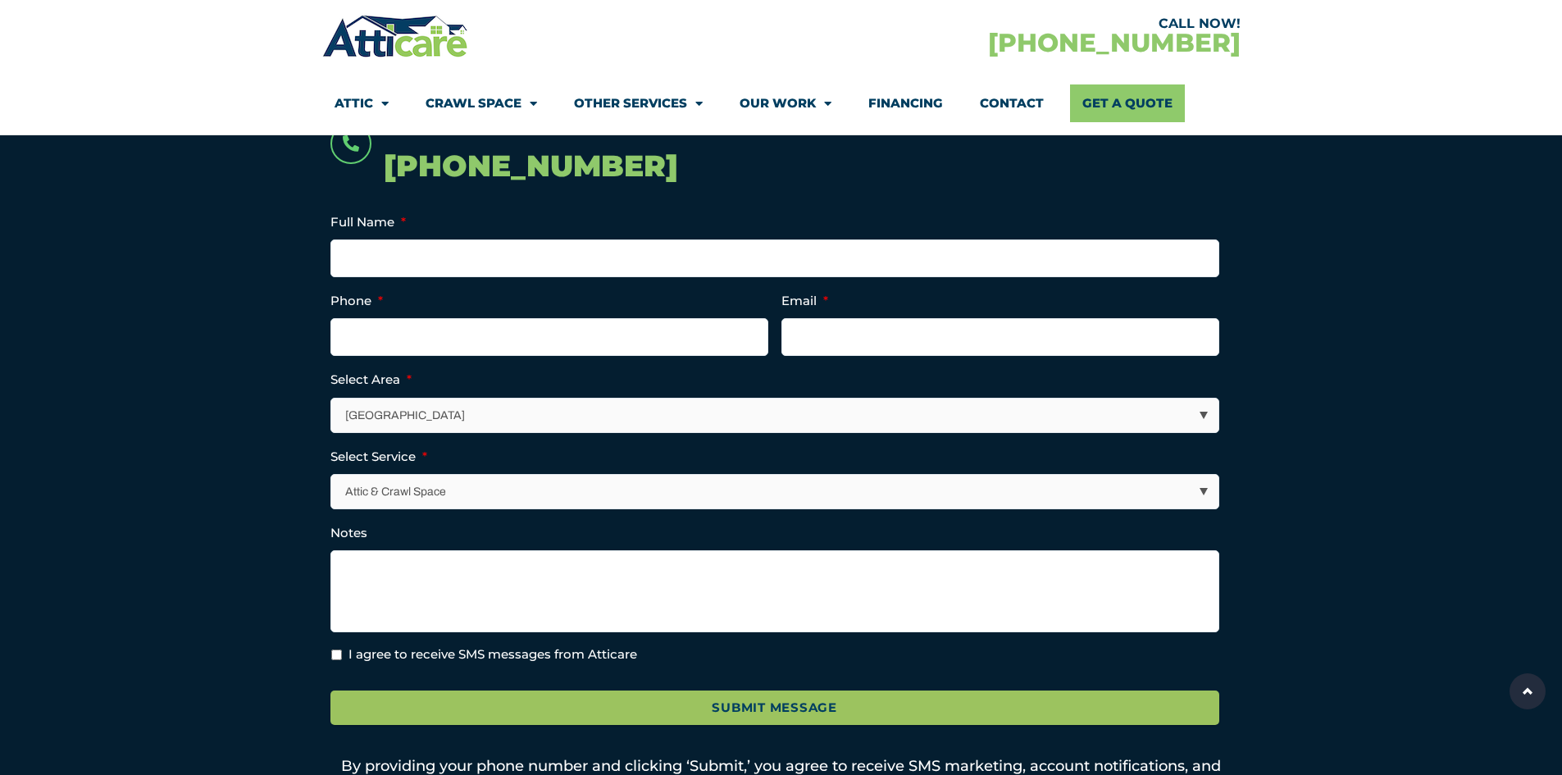 The width and height of the screenshot is (1562, 775). I want to click on a: Financing, so click(905, 103).